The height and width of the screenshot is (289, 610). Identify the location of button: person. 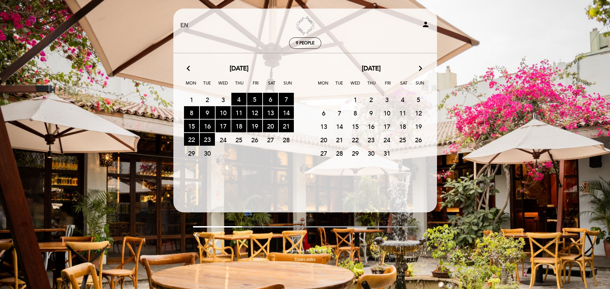
(425, 25).